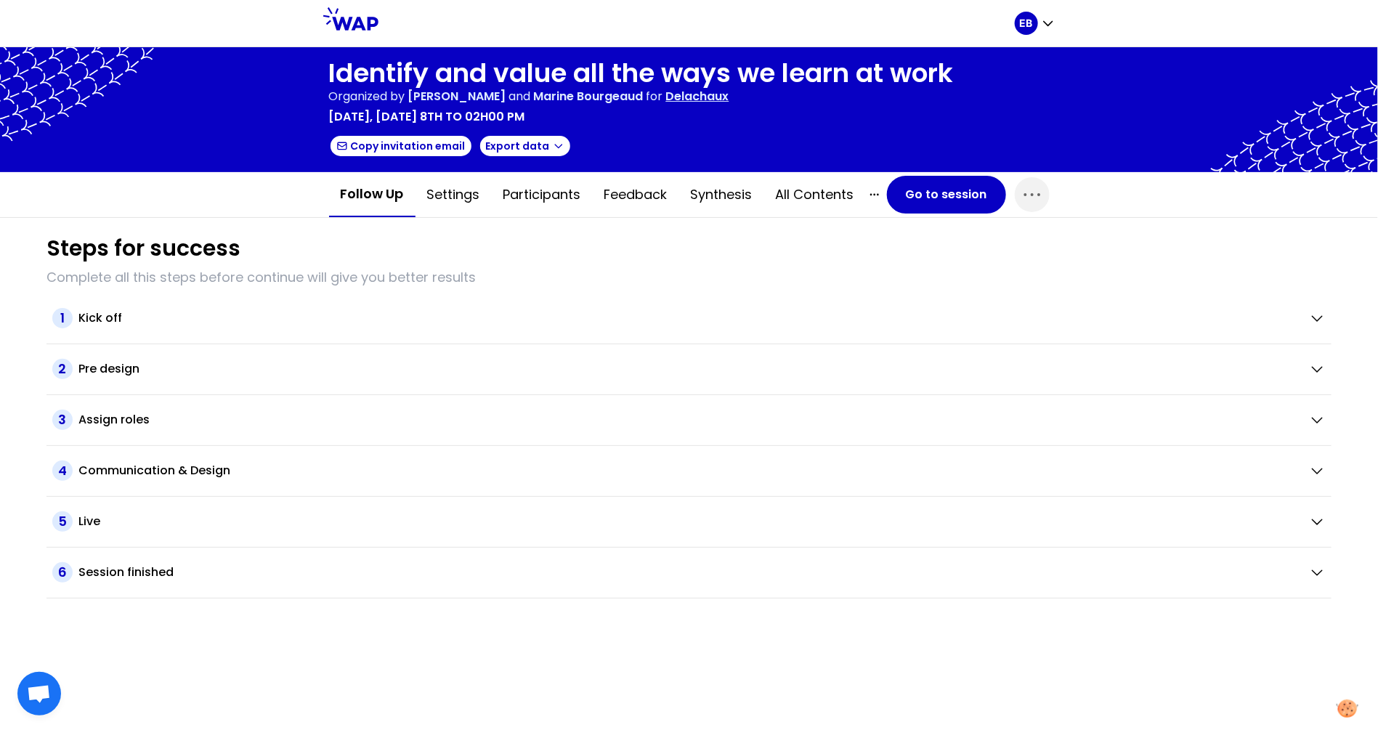 Image resolution: width=1378 pixels, height=730 pixels. Describe the element at coordinates (698, 97) in the screenshot. I see `p: Delachaux` at that location.